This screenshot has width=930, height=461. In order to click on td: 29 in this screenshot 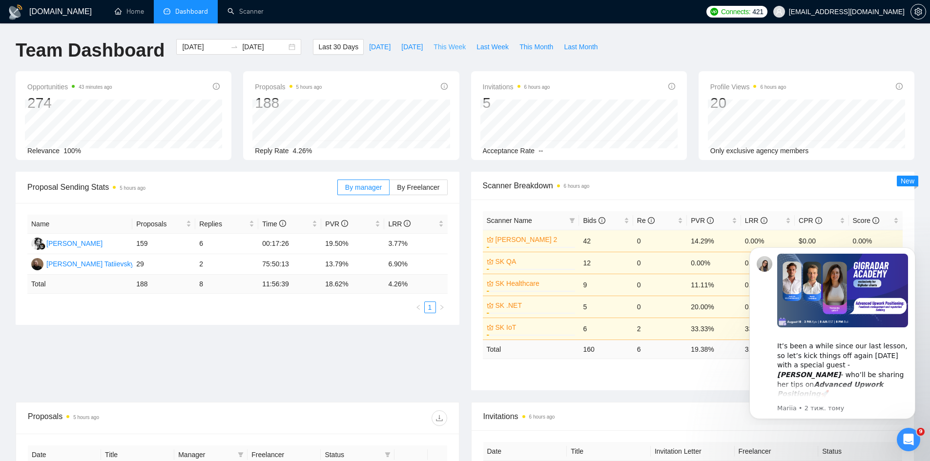, I will do `click(163, 264)`.